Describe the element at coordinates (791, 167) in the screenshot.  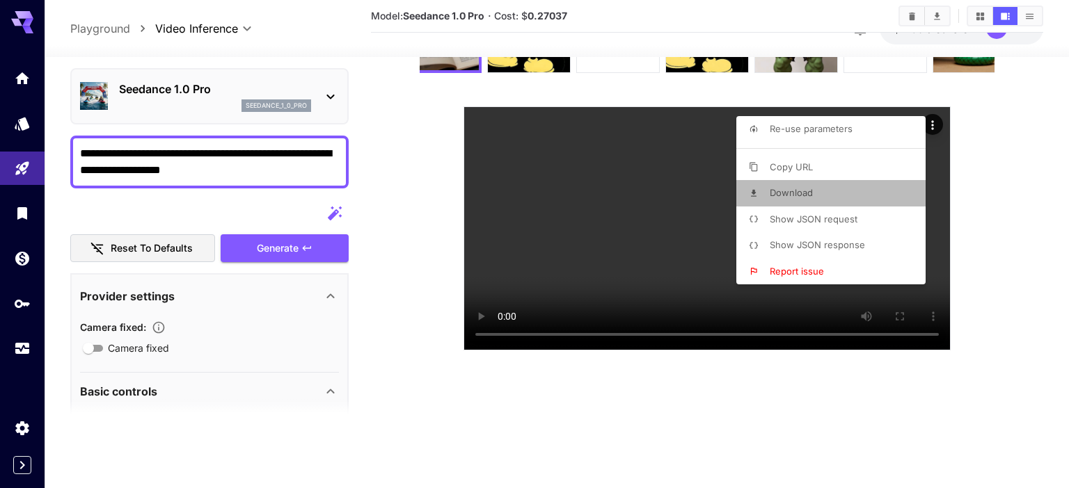
I see `span: Copy URL` at that location.